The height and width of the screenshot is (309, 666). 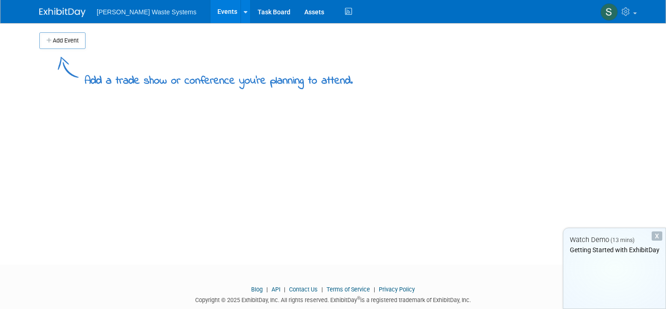 I want to click on div: Getting Started with ExhibitDay, so click(x=614, y=250).